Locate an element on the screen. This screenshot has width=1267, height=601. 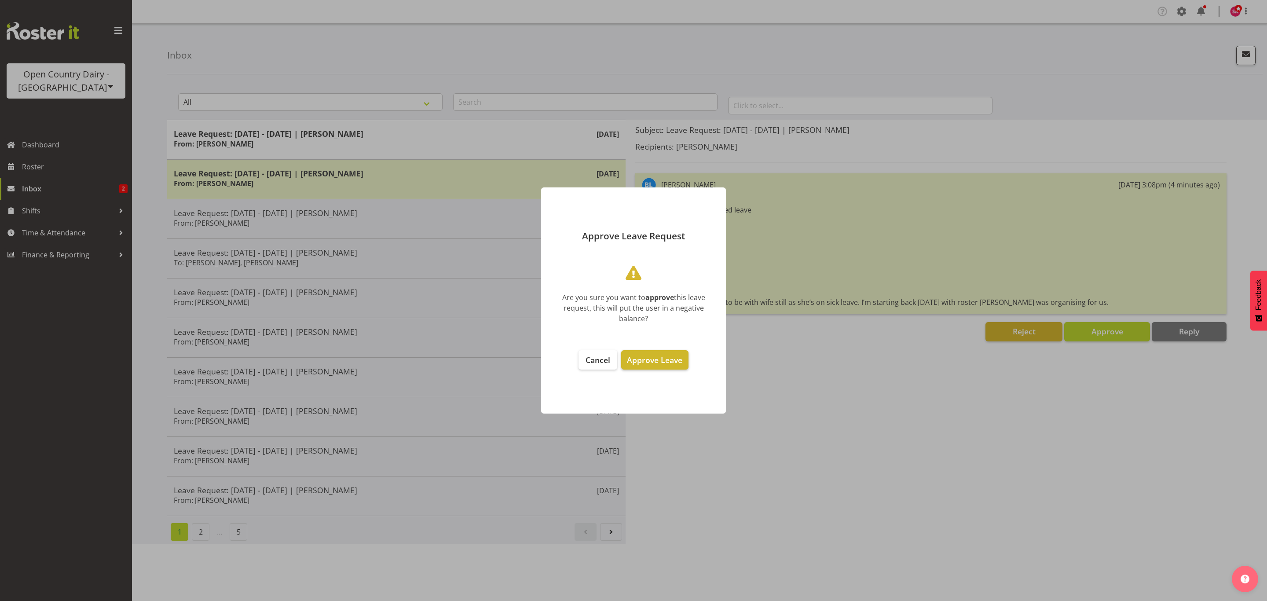
span: Approve Leave is located at coordinates (655, 360).